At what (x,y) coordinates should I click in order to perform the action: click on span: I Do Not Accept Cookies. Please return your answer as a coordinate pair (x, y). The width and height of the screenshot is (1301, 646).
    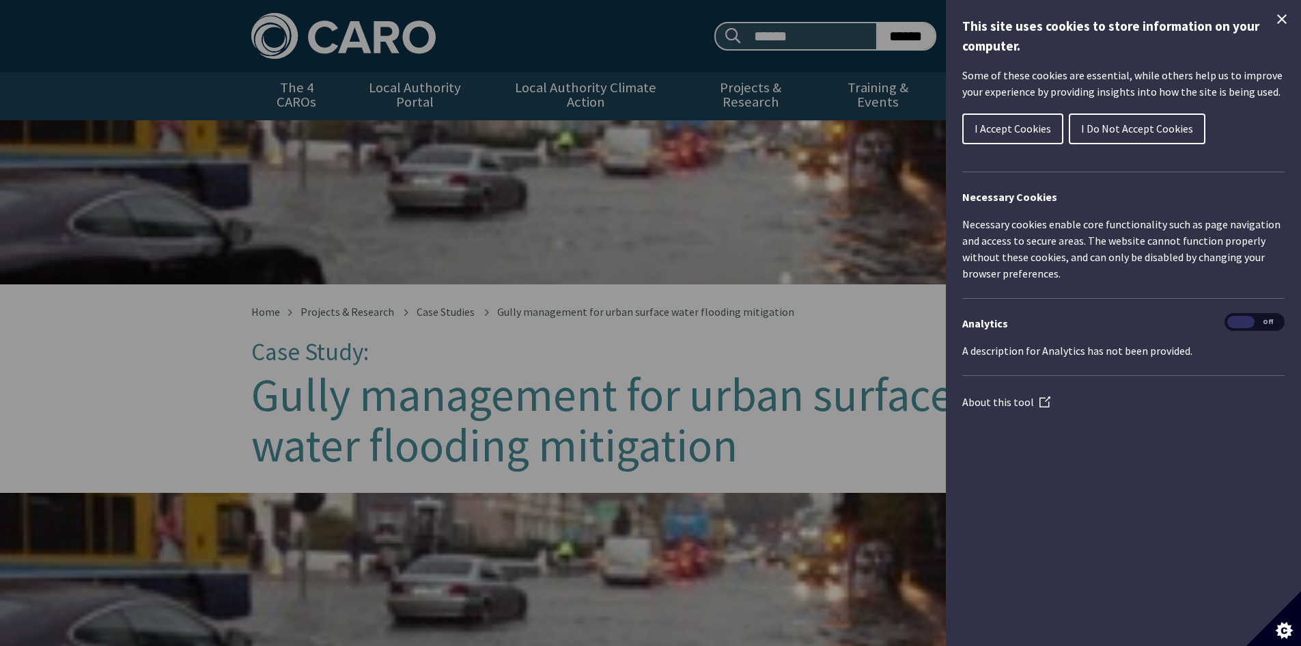
    Looking at the image, I should click on (1138, 128).